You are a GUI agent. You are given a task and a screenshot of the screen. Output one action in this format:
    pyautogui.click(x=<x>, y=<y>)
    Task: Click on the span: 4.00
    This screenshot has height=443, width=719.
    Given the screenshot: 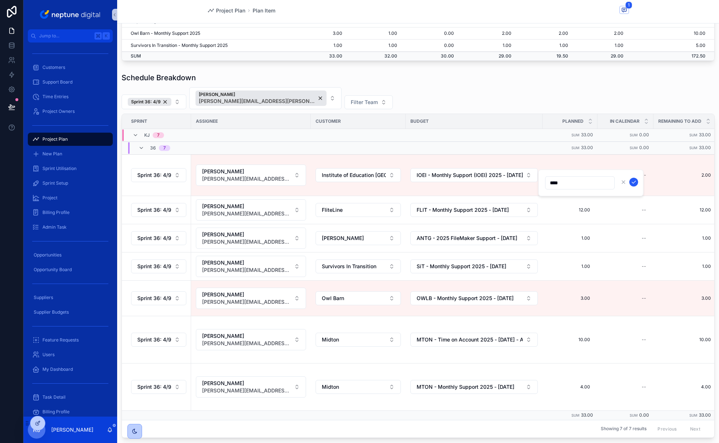 What is the action you would take?
    pyautogui.click(x=684, y=387)
    